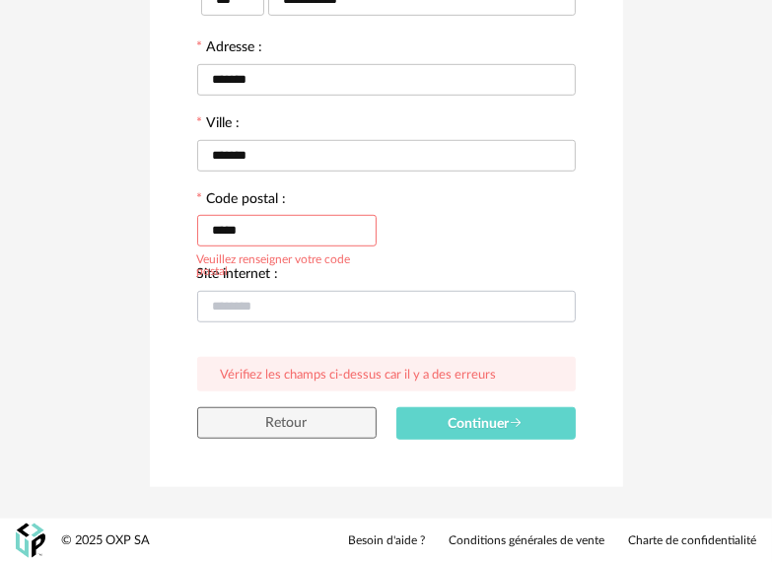  What do you see at coordinates (287, 423) in the screenshot?
I see `button: Retour` at bounding box center [287, 423].